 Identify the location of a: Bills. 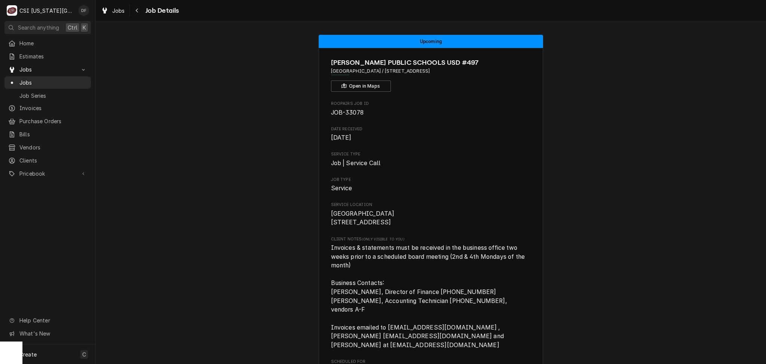
(47, 134).